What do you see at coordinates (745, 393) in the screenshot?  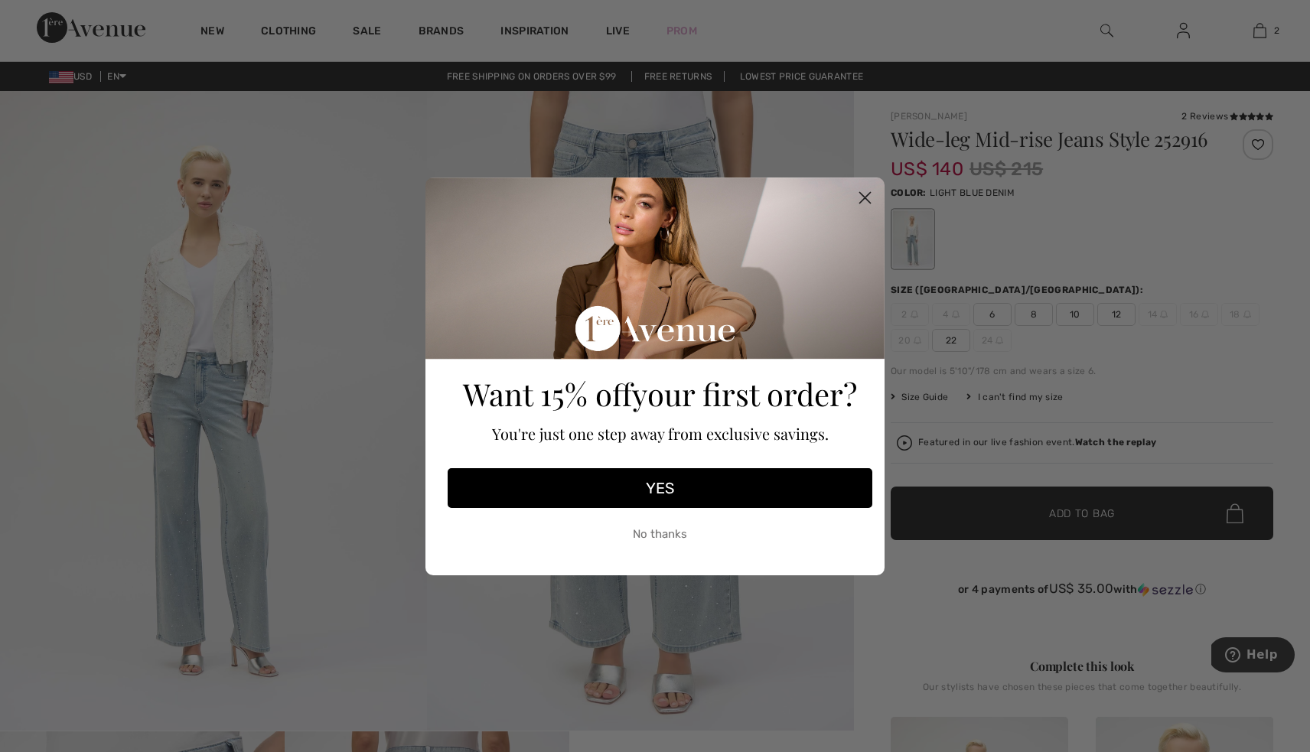 I see `span: your first order?` at bounding box center [745, 393].